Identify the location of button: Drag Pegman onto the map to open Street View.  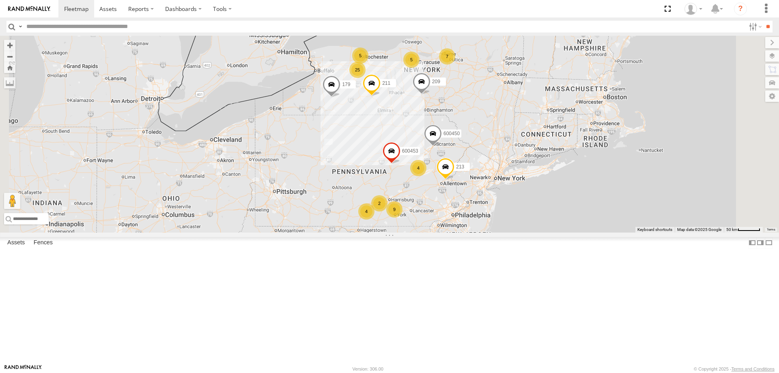
(12, 201).